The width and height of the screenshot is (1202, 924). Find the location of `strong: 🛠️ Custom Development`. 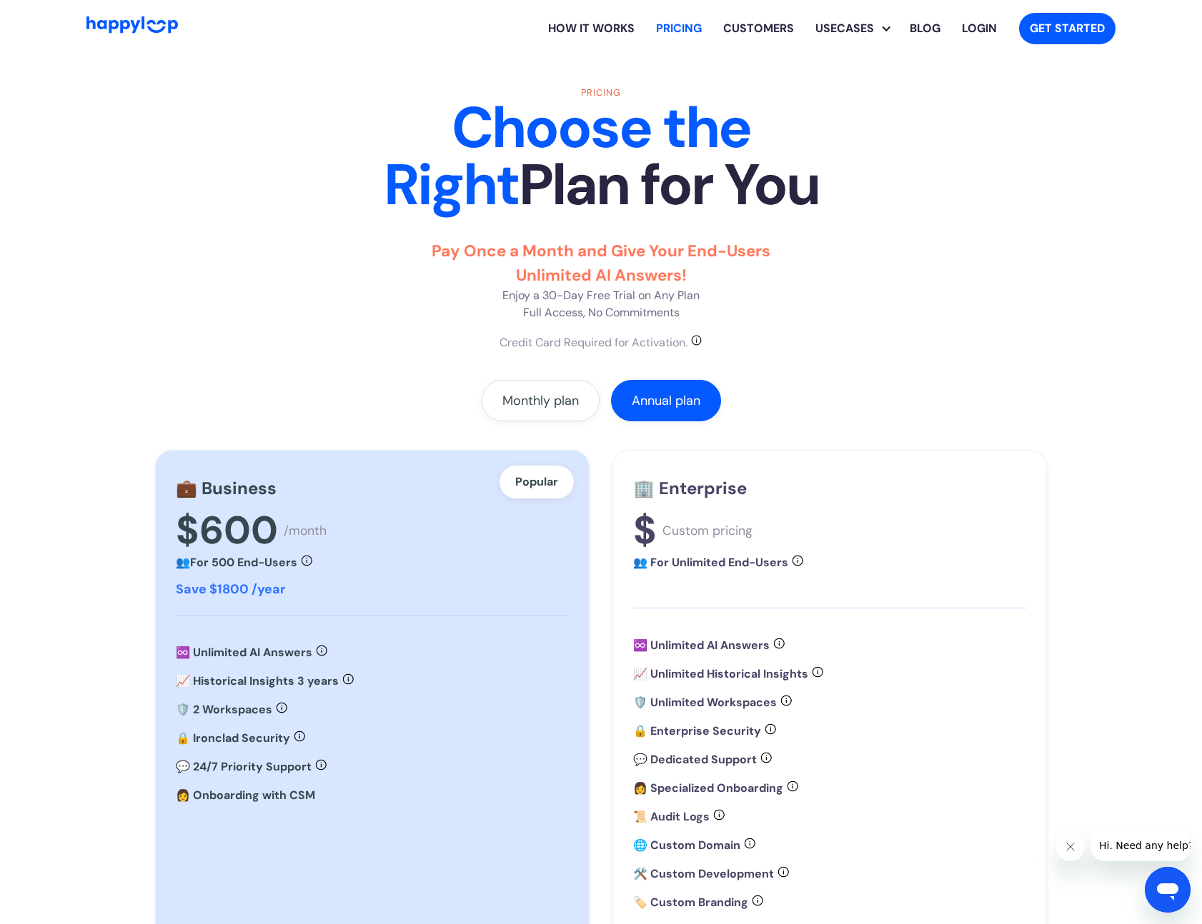

strong: 🛠️ Custom Development is located at coordinates (703, 874).